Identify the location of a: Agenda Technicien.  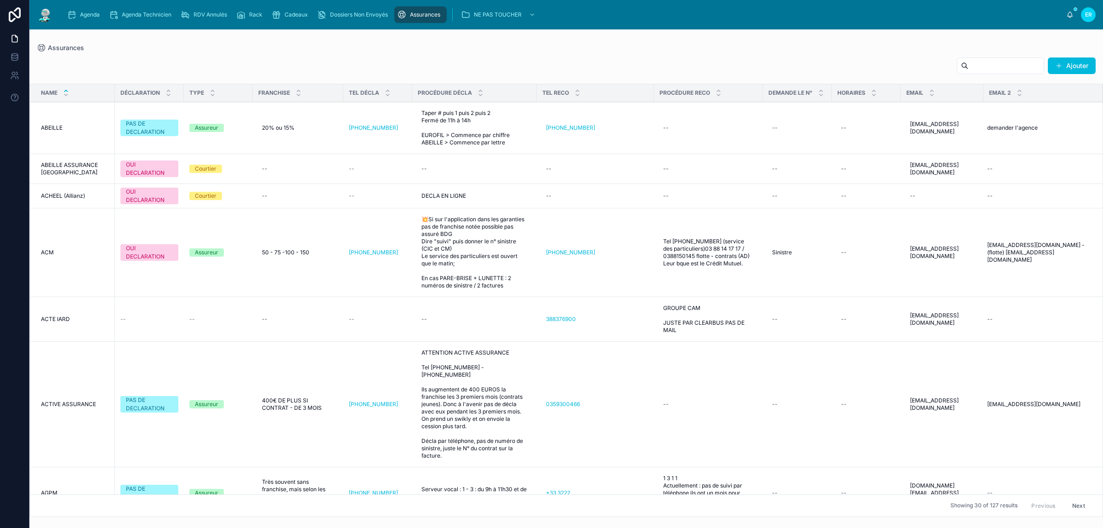
(142, 15).